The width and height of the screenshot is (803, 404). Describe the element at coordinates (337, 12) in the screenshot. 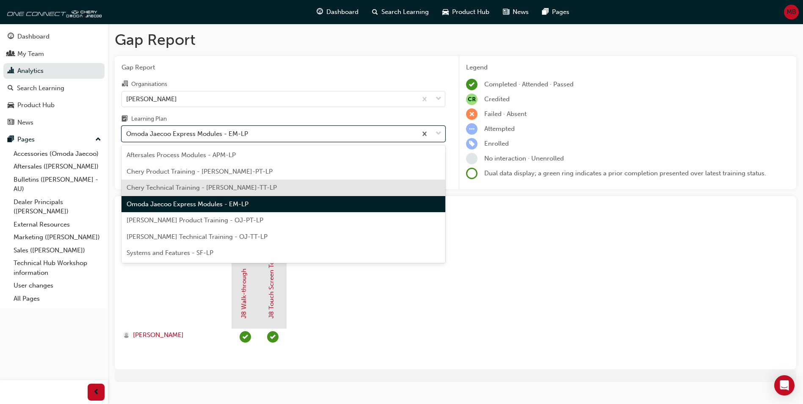

I see `a: guage-iconDashboard` at that location.